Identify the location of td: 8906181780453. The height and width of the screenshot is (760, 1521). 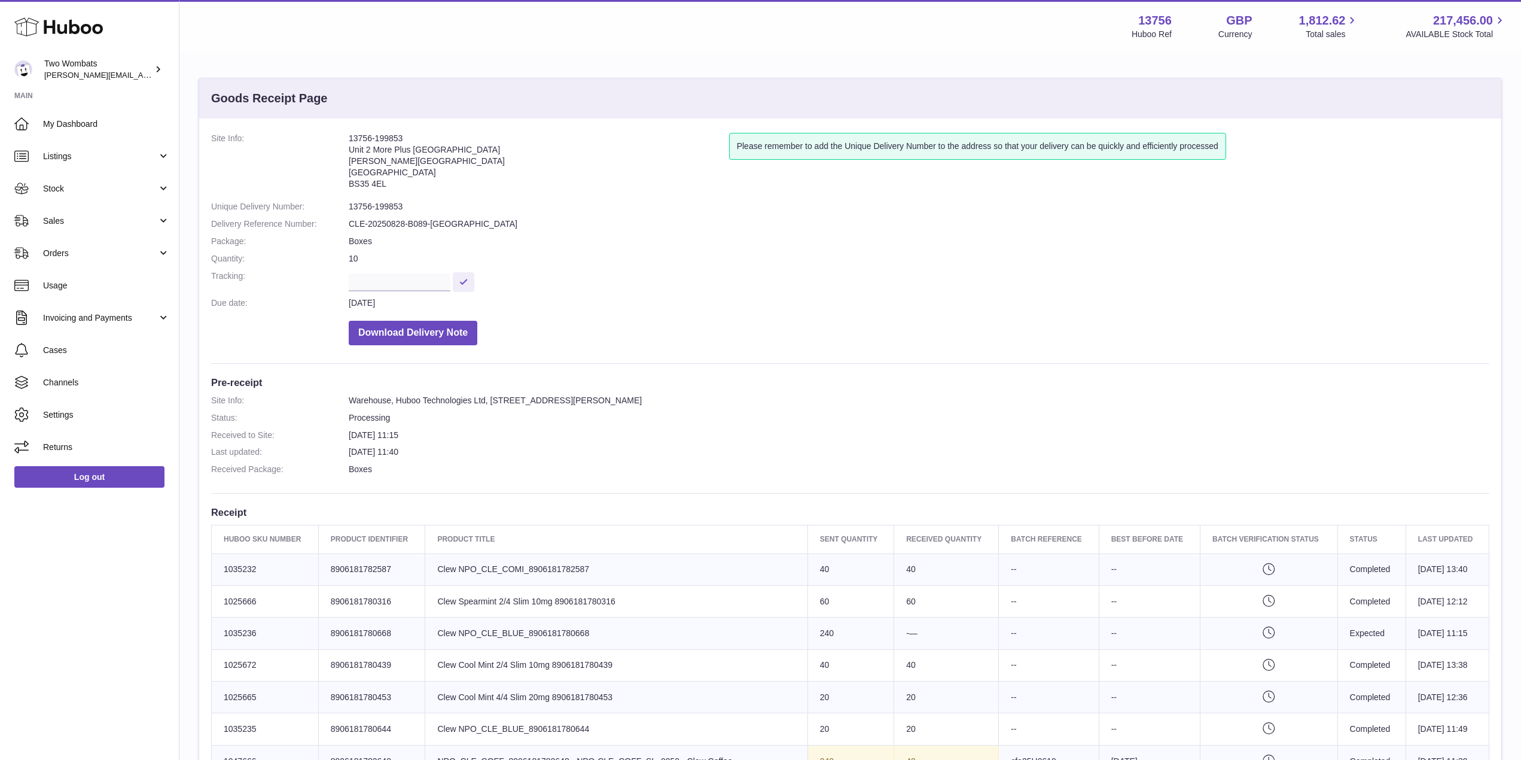
(371, 697).